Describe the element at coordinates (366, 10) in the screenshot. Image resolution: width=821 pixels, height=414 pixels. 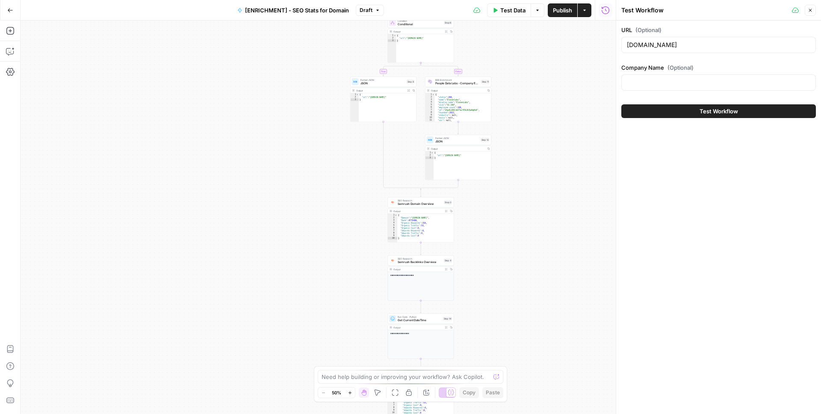
I see `span: Draft` at that location.